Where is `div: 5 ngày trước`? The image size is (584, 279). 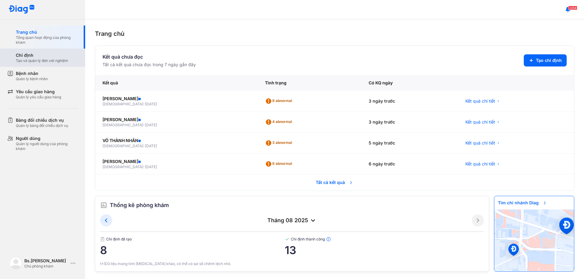
div: 5 ngày trước is located at coordinates (410, 143).